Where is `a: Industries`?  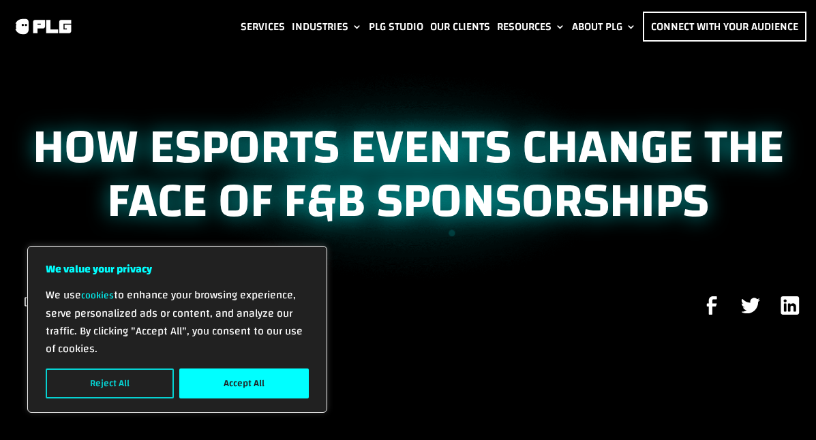 a: Industries is located at coordinates (326, 27).